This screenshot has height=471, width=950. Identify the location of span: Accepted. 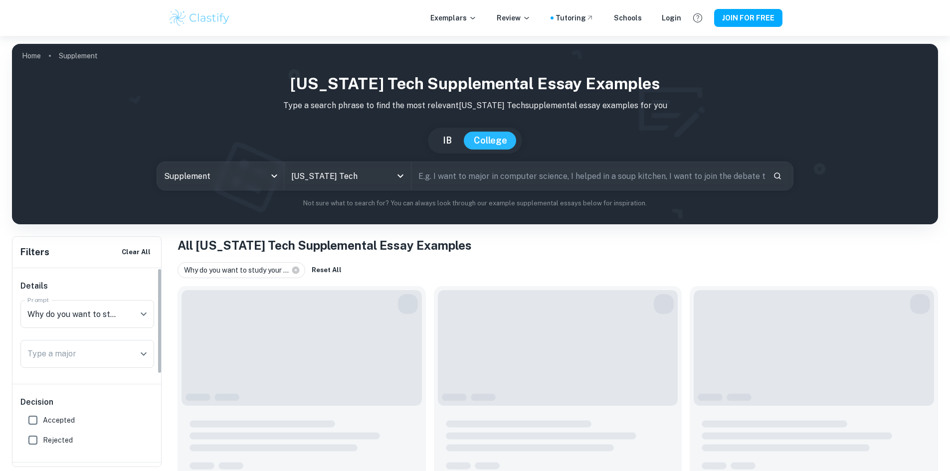
(59, 420).